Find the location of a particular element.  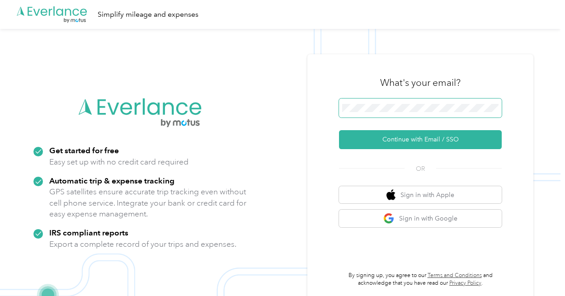

div: Simplify mileage and expenses is located at coordinates (148, 14).